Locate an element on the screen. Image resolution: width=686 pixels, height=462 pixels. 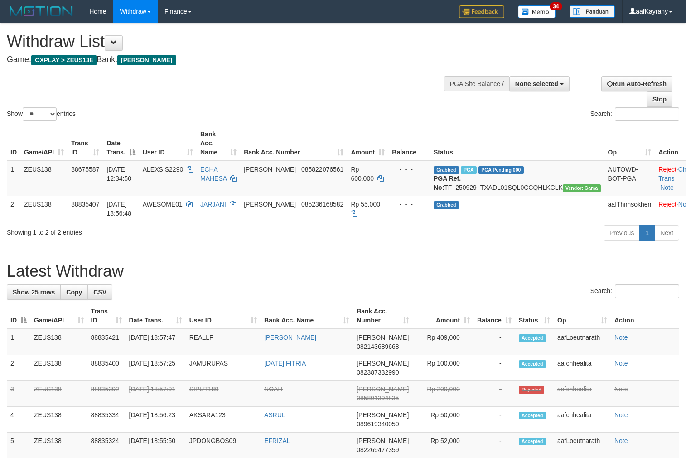
td: Rp 409,000 is located at coordinates (443, 342).